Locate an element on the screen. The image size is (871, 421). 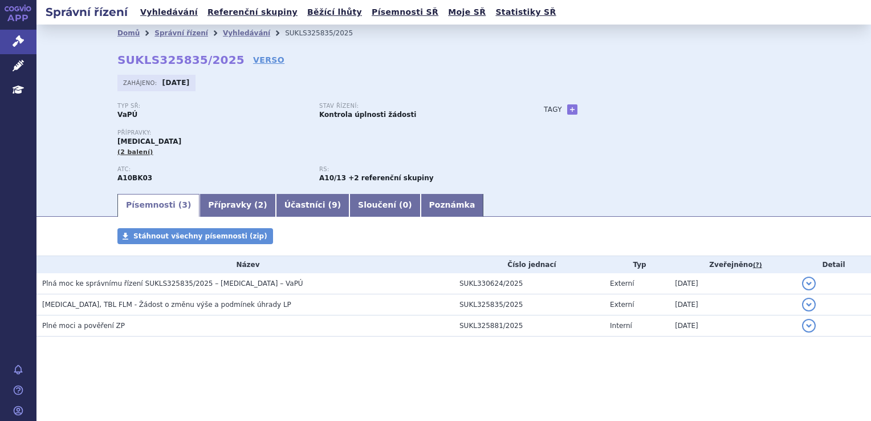
a: Domů is located at coordinates (128, 33).